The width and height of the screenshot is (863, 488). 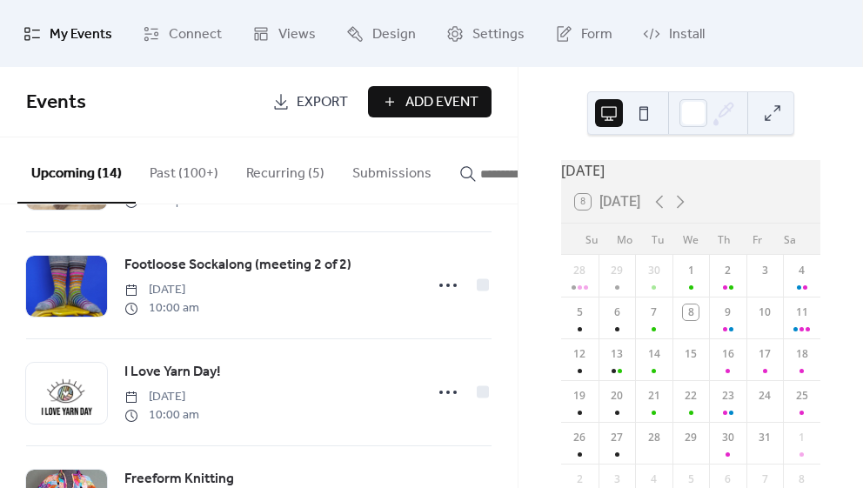 What do you see at coordinates (802, 312) in the screenshot?
I see `div: 11` at bounding box center [802, 312].